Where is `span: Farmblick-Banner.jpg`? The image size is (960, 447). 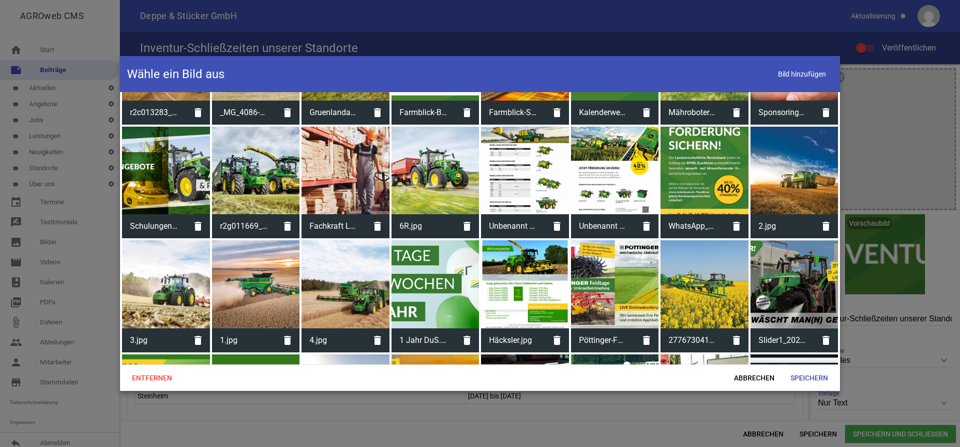 span: Farmblick-Banner.jpg is located at coordinates (424, 113).